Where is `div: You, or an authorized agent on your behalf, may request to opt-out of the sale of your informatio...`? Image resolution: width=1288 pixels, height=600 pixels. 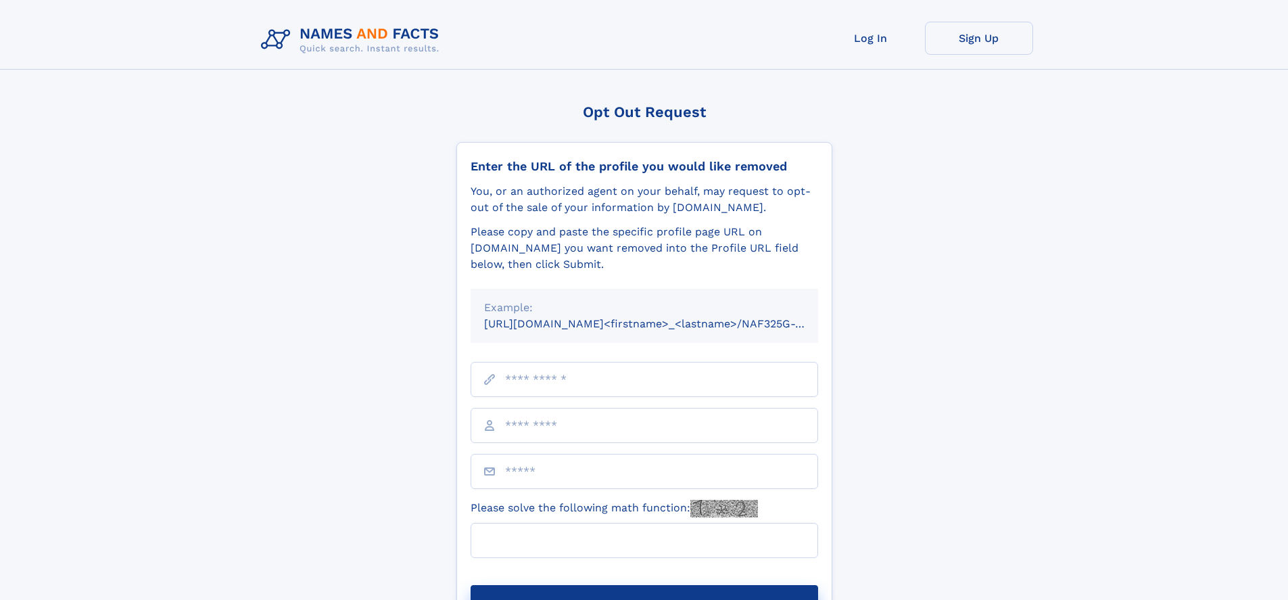
div: You, or an authorized agent on your behalf, may request to opt-out of the sale of your informatio... is located at coordinates (644, 199).